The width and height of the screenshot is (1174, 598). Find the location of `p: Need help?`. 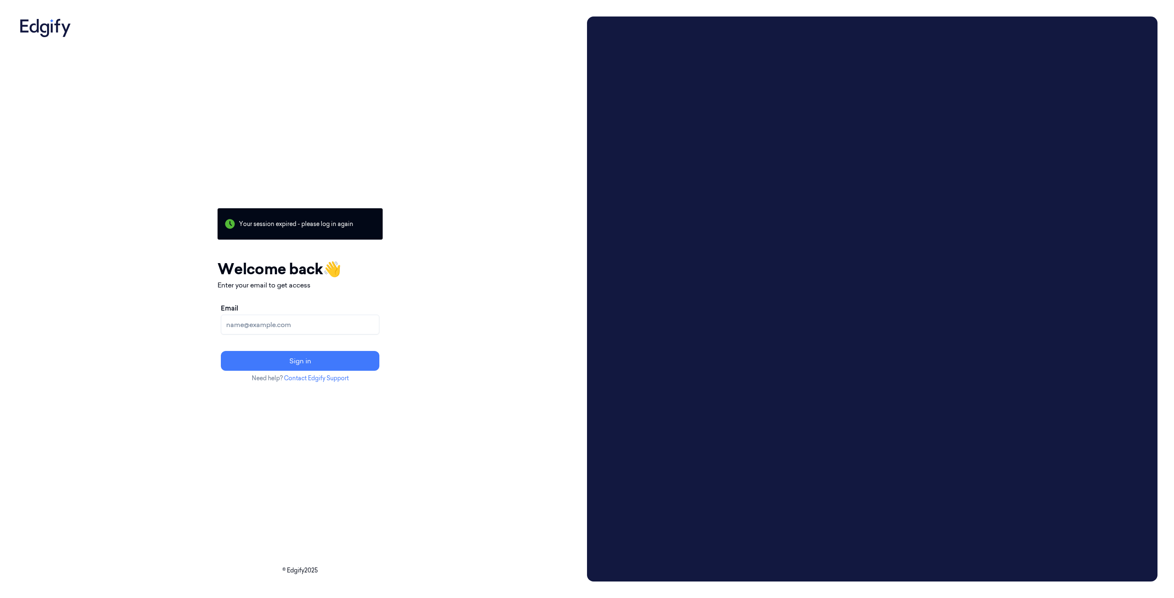

p: Need help? is located at coordinates (300, 378).